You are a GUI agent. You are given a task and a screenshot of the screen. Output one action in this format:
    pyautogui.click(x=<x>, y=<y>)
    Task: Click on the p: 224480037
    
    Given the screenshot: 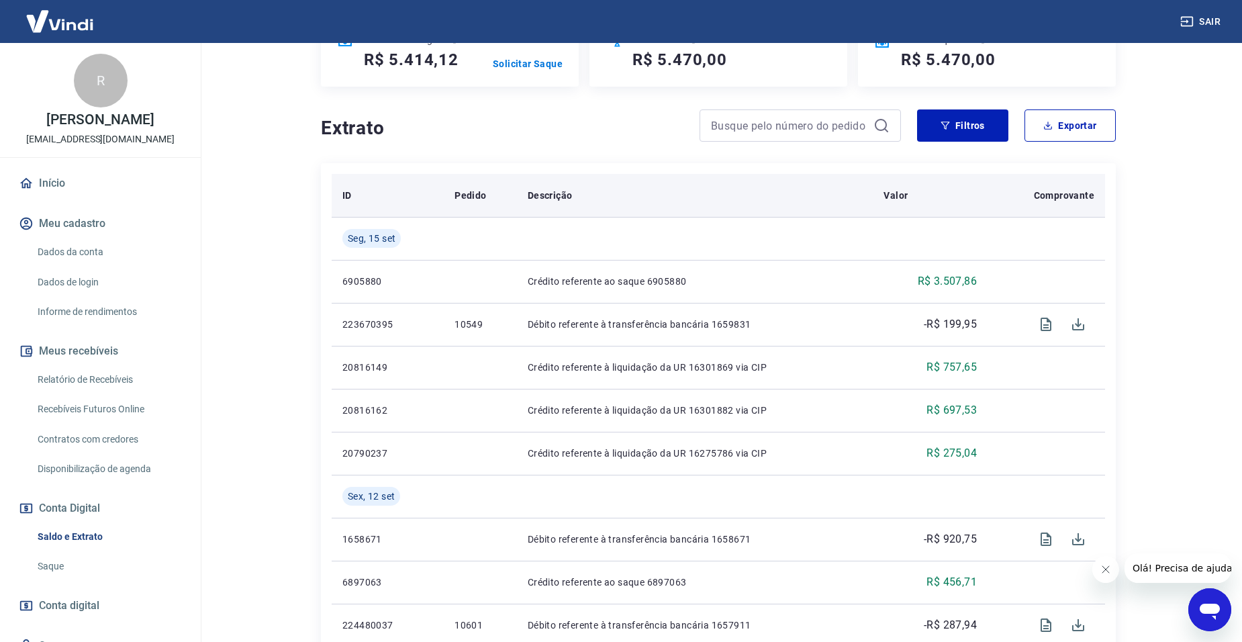 What is the action you would take?
    pyautogui.click(x=387, y=625)
    